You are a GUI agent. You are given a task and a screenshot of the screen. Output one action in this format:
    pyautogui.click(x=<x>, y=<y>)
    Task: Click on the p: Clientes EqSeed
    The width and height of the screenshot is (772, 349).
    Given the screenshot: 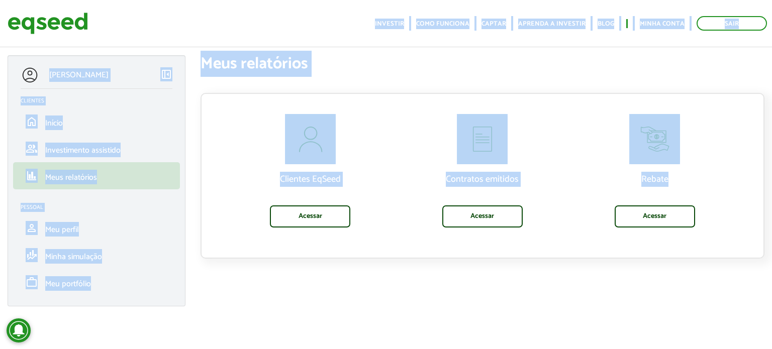 What is the action you would take?
    pyautogui.click(x=310, y=180)
    